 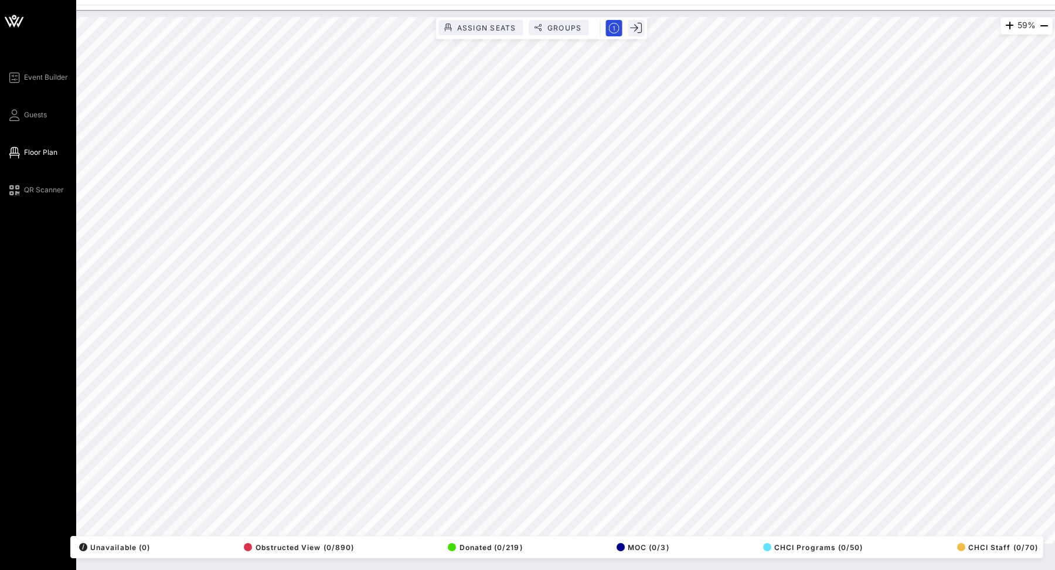 What do you see at coordinates (483, 547) in the screenshot?
I see `button: Donated (0/219)` at bounding box center [483, 547].